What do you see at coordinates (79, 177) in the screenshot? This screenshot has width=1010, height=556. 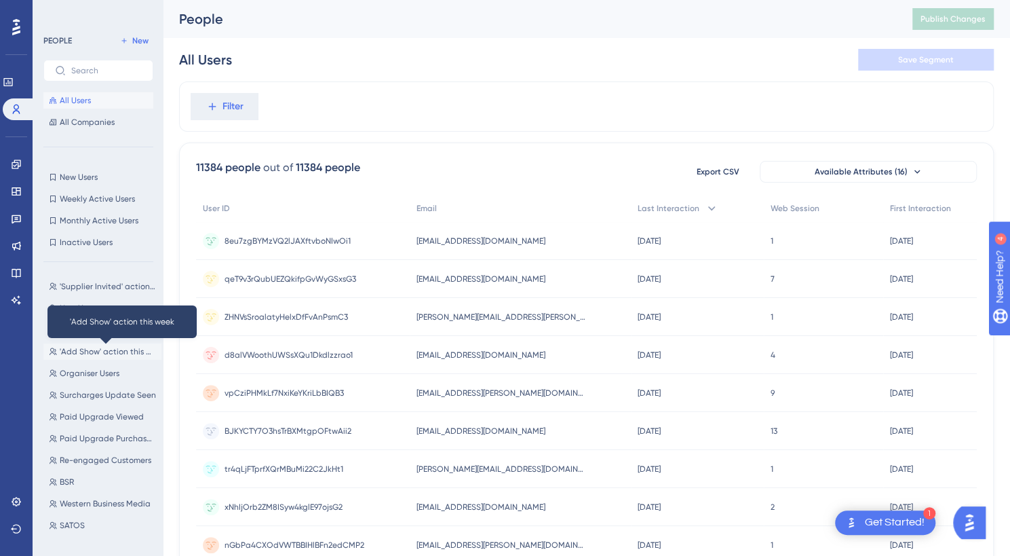 I see `span: New Users` at bounding box center [79, 177].